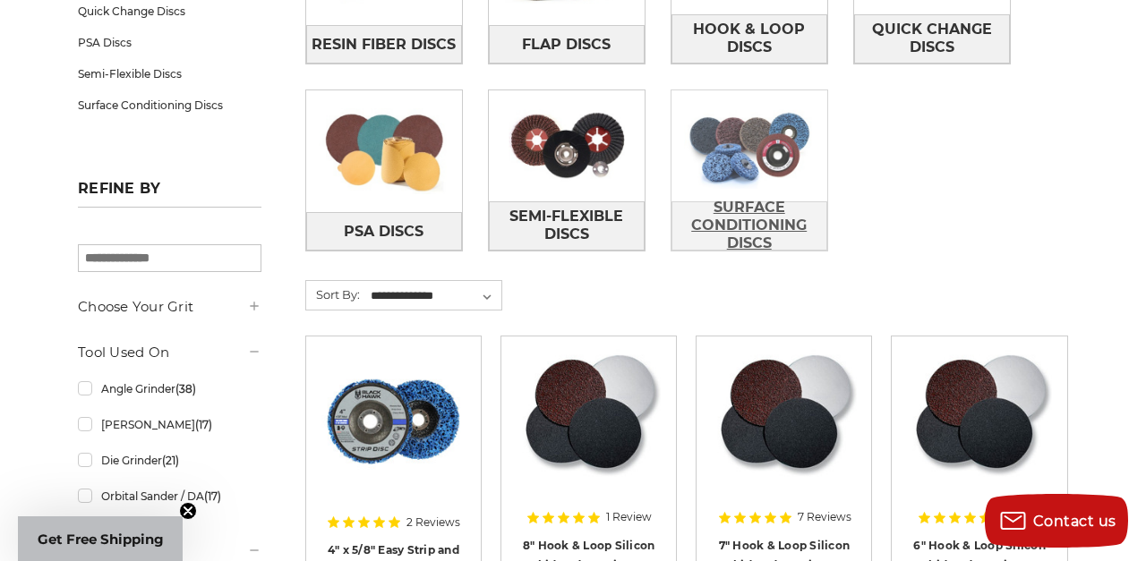 Image resolution: width=1146 pixels, height=561 pixels. Describe the element at coordinates (567, 44) in the screenshot. I see `a: Flap Discs` at that location.